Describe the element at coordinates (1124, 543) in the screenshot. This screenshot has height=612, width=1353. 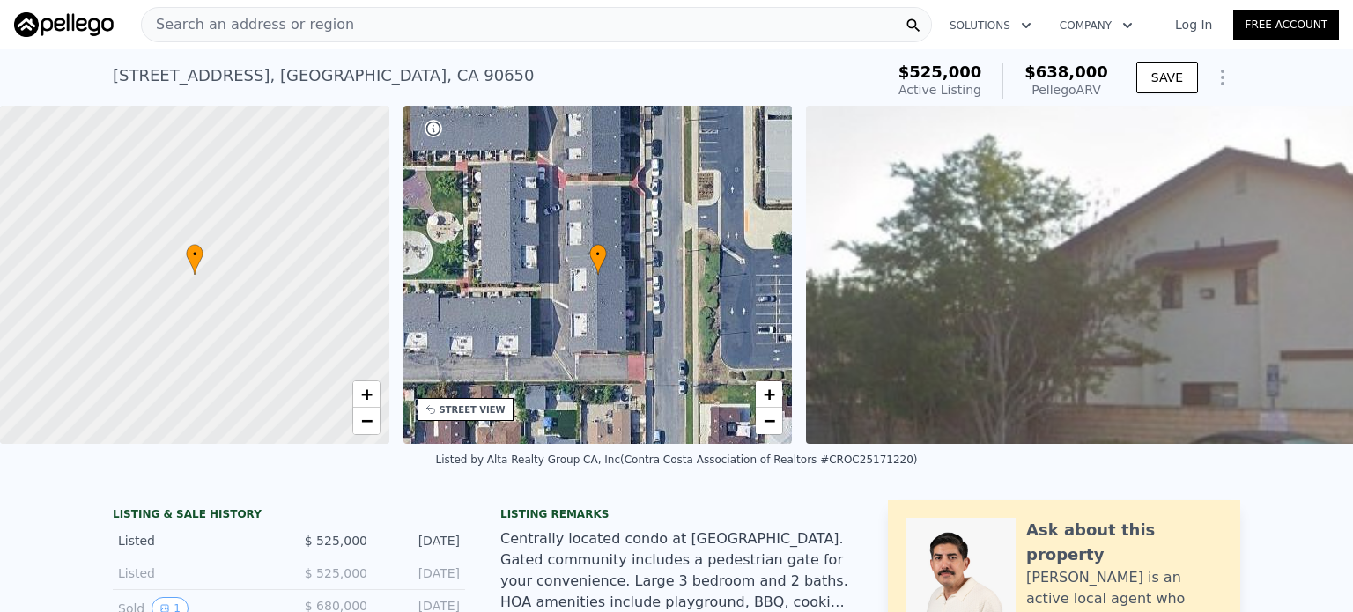
I see `div: Ask about this property` at that location.